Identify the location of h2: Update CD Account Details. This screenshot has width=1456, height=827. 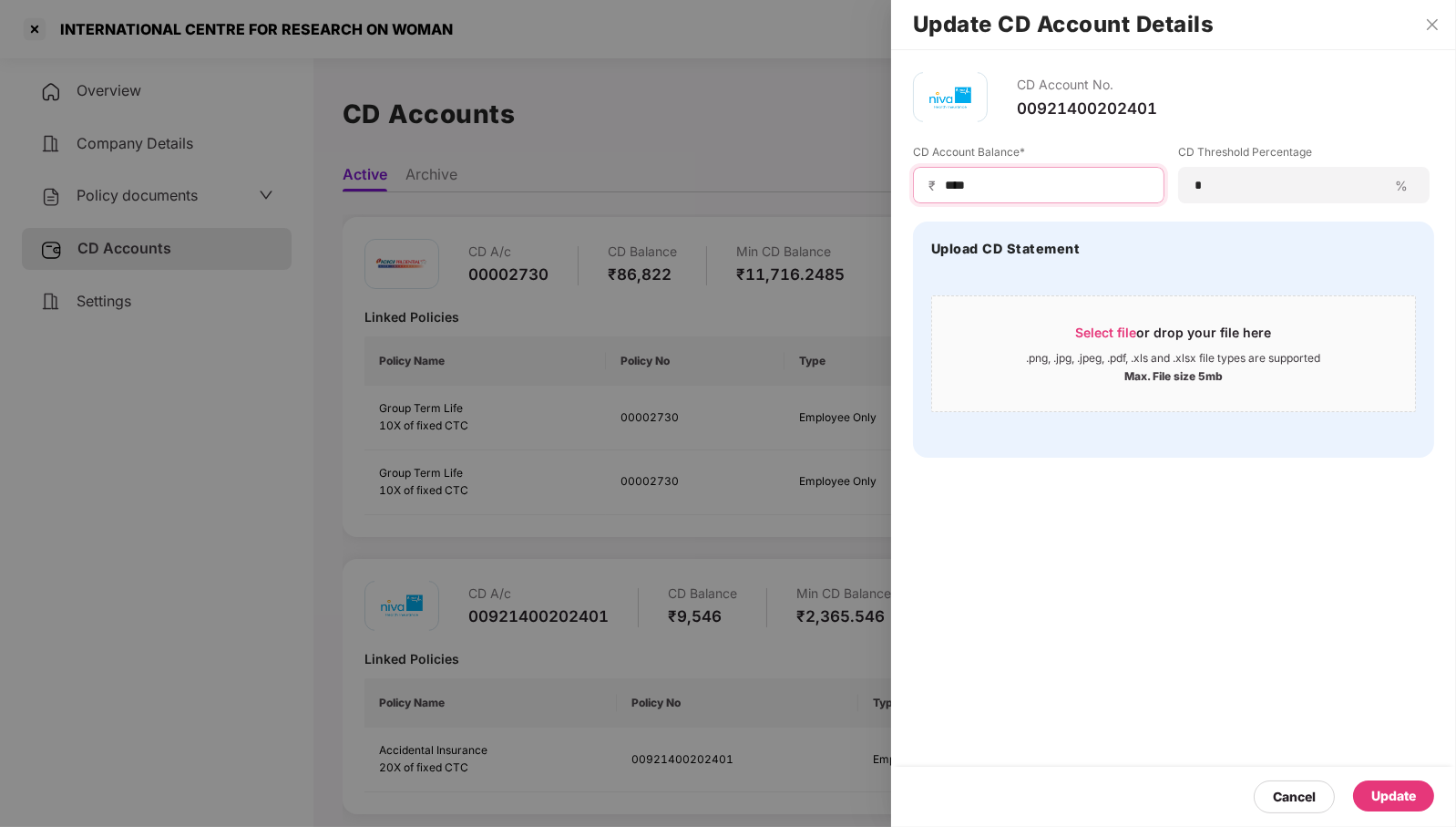
(1174, 24).